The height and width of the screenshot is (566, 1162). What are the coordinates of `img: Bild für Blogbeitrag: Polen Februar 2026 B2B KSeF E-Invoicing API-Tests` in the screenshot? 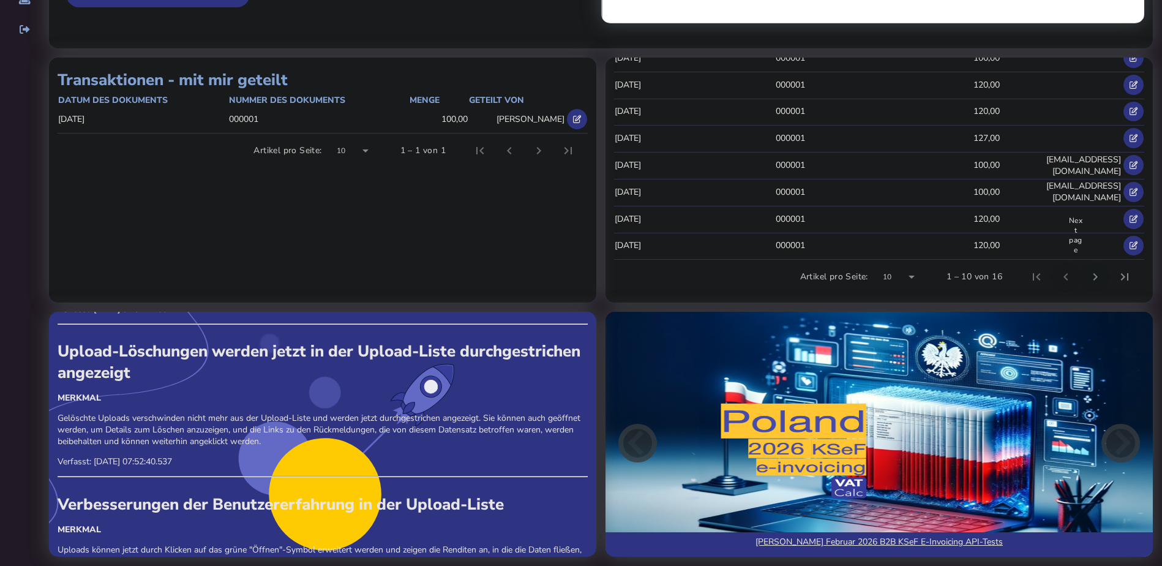 It's located at (879, 434).